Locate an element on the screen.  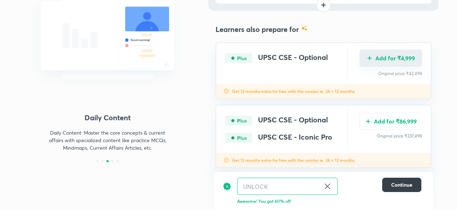
input: Have a referral code? is located at coordinates (279, 187).